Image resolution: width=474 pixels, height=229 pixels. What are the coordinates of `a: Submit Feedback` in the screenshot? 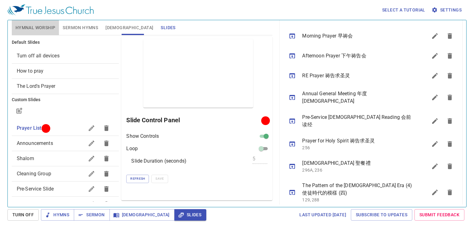 It's located at (439, 215).